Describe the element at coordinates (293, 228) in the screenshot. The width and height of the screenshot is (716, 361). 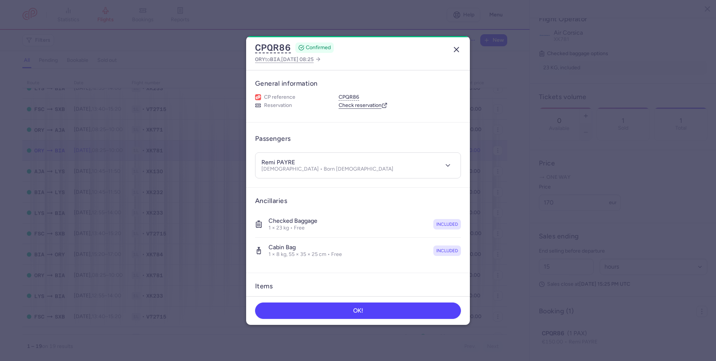
I see `p: 1 × 23 kg • Free` at that location.